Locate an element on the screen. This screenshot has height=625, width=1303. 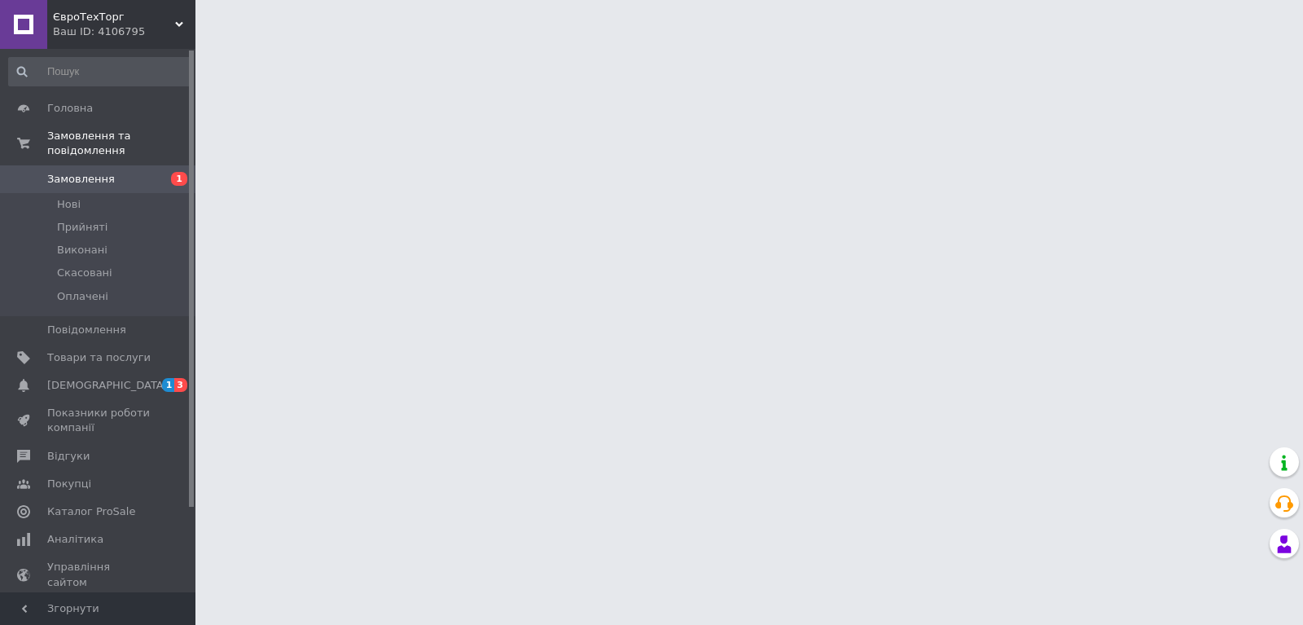
span: Управління сайтом is located at coordinates (99, 574).